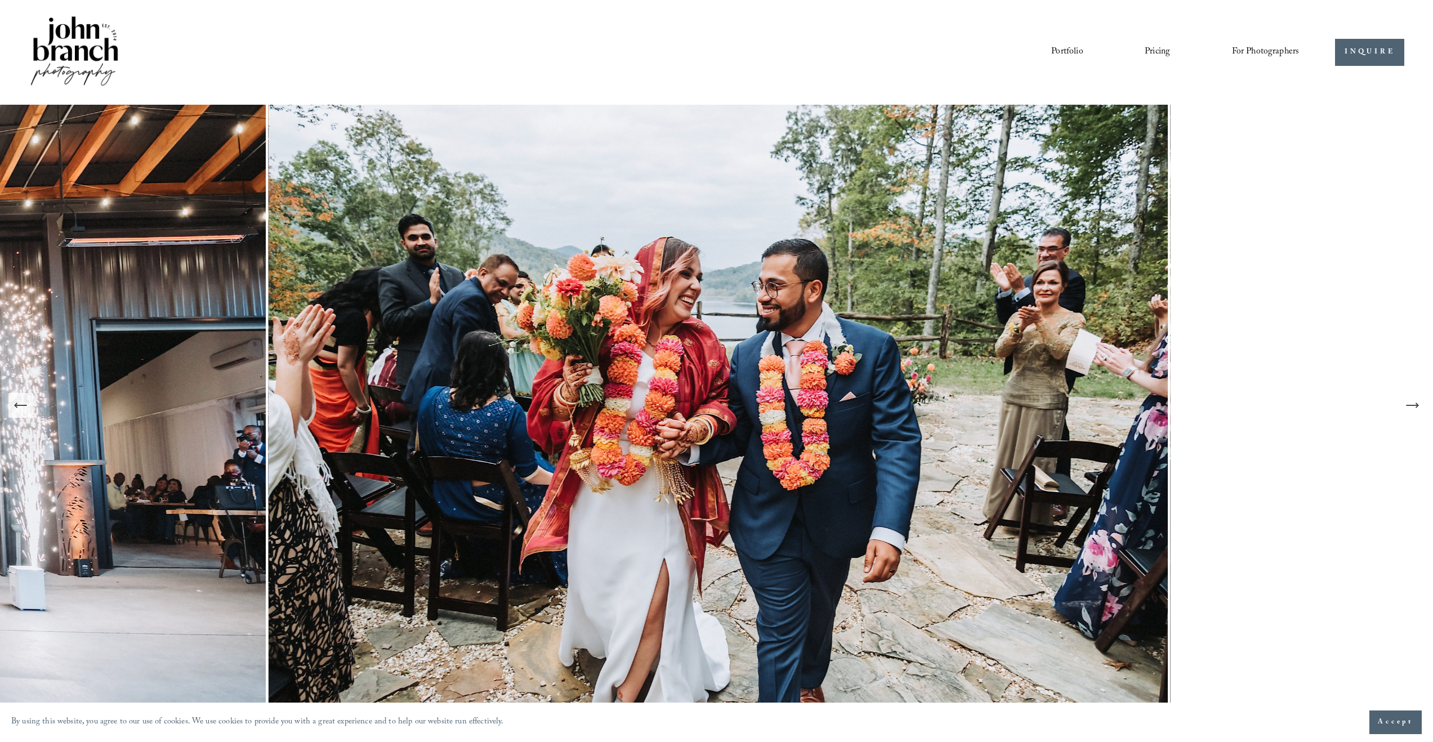  What do you see at coordinates (1369, 52) in the screenshot?
I see `a: INQUIRE` at bounding box center [1369, 52].